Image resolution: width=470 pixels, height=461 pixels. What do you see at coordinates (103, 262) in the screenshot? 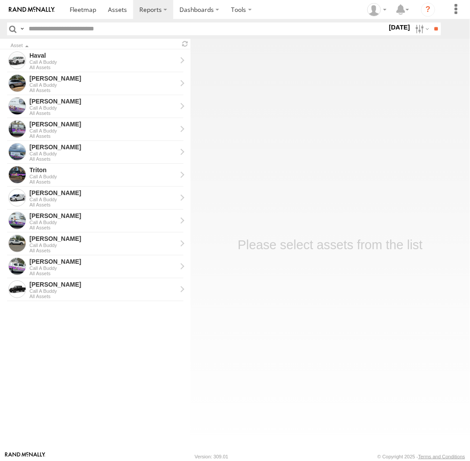
I see `div: Daniel - View Asset History` at bounding box center [103, 262].